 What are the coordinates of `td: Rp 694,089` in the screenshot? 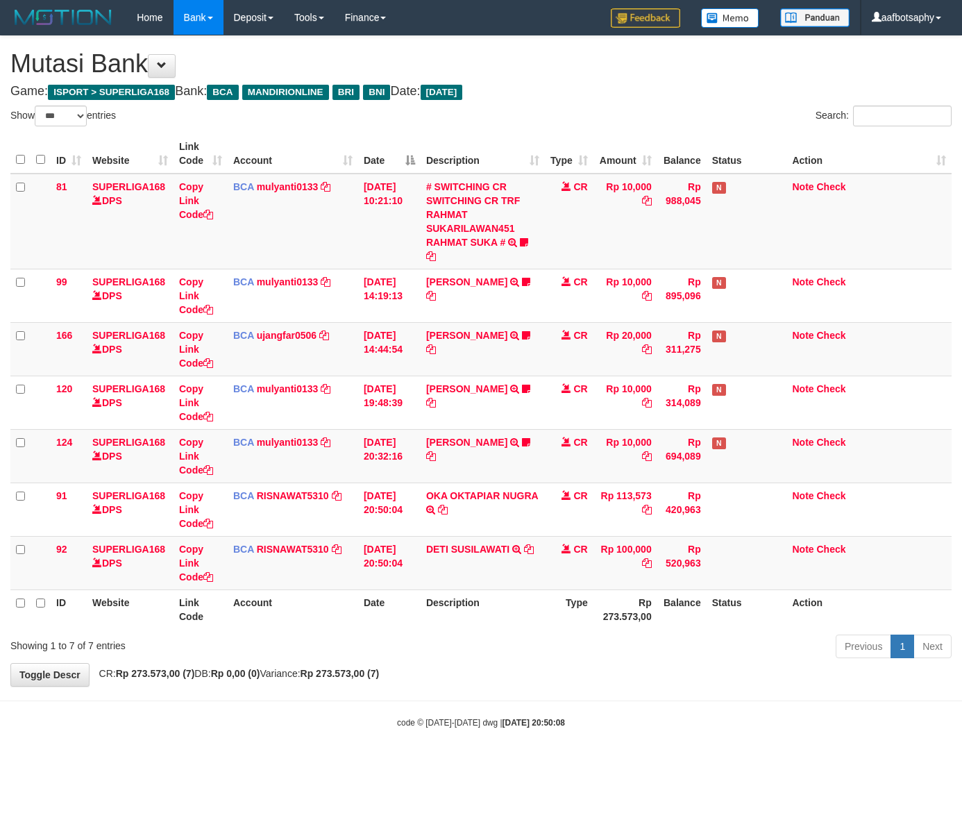 It's located at (682, 455).